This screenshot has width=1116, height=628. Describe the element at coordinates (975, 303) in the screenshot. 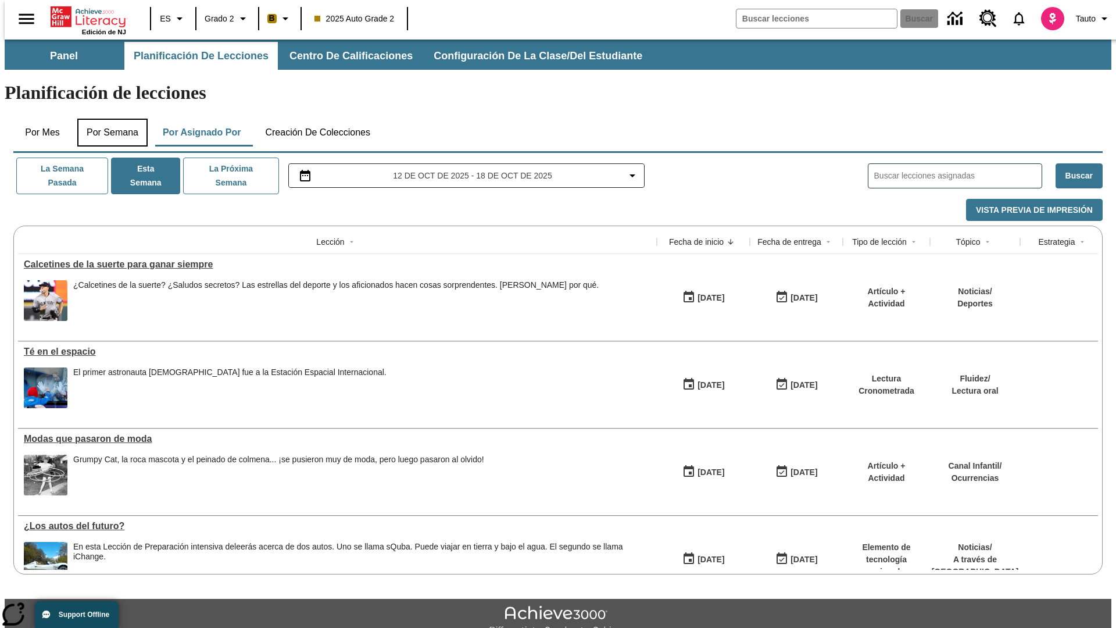

I see `p: Deportes` at that location.